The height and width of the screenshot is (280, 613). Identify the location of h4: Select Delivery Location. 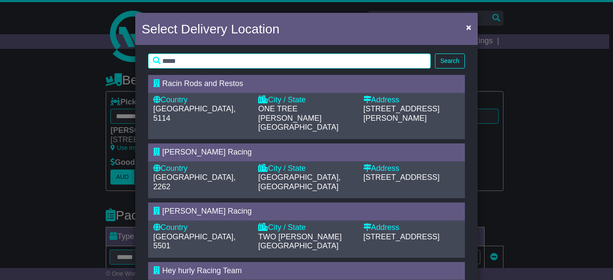
(211, 29).